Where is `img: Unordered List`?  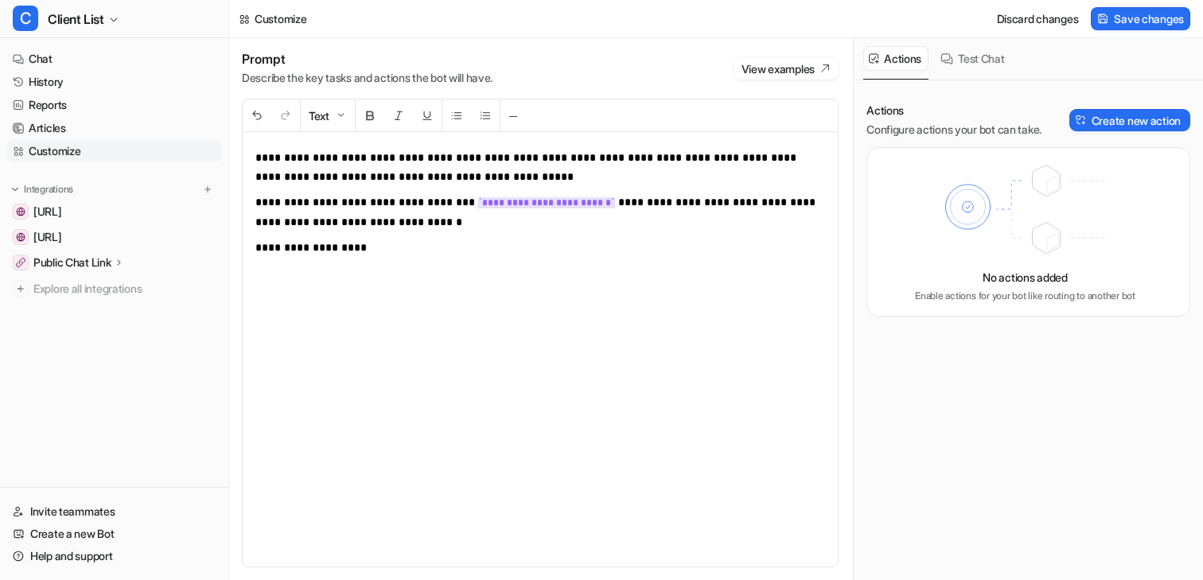
img: Unordered List is located at coordinates (457, 115).